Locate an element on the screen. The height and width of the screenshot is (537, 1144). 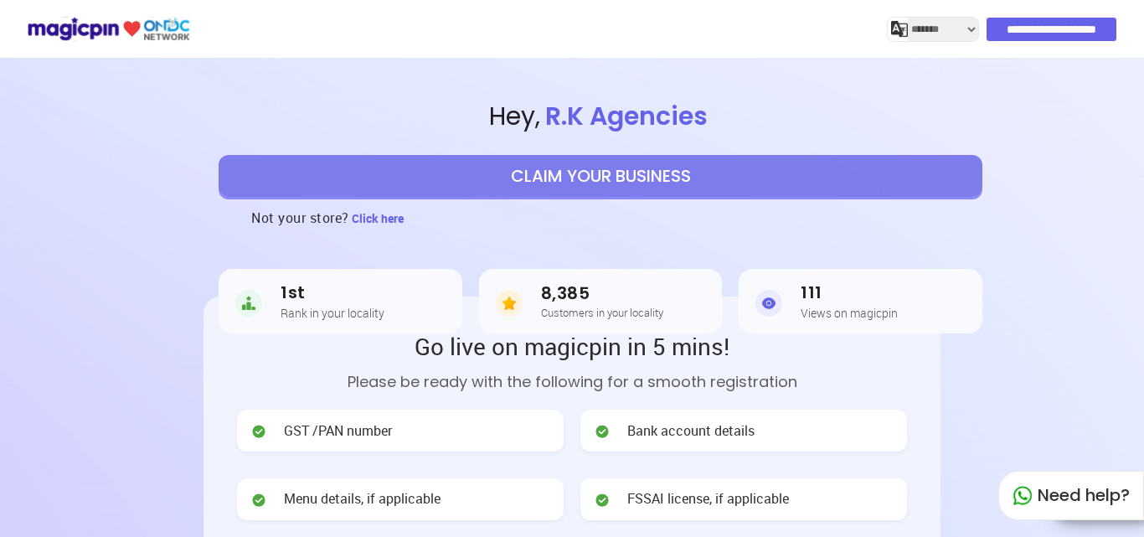
span: Hey , is located at coordinates (600, 116).